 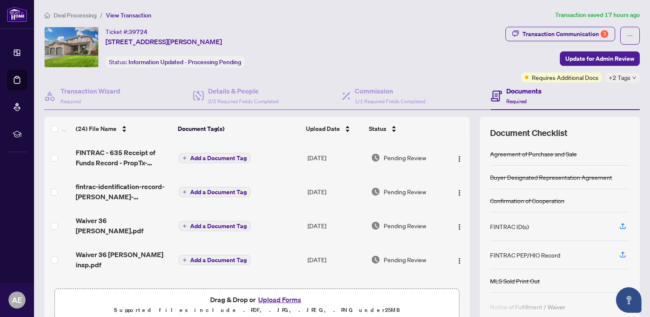 What do you see at coordinates (96, 129) in the screenshot?
I see `span: (24) File Name` at bounding box center [96, 129].